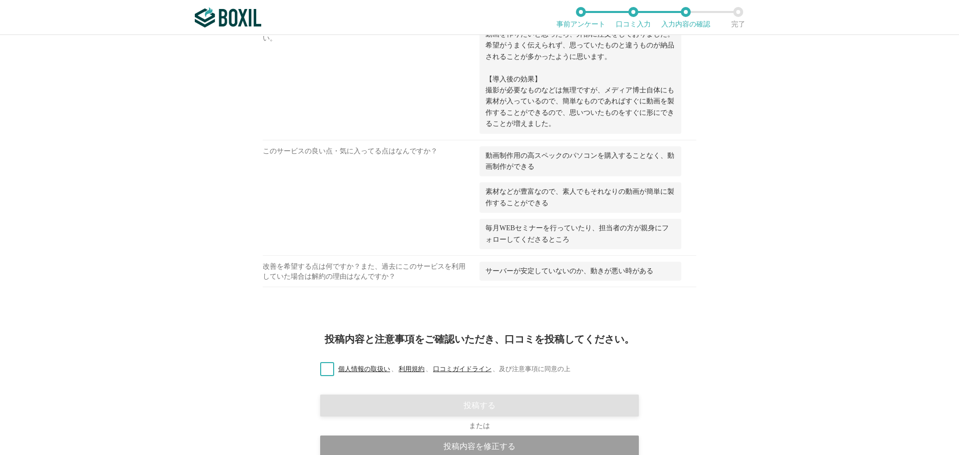 Image resolution: width=959 pixels, height=455 pixels. Describe the element at coordinates (580, 197) in the screenshot. I see `span: 素材などが豊富なので、素人でもそれなりの動画が簡単に製作することができる` at that location.